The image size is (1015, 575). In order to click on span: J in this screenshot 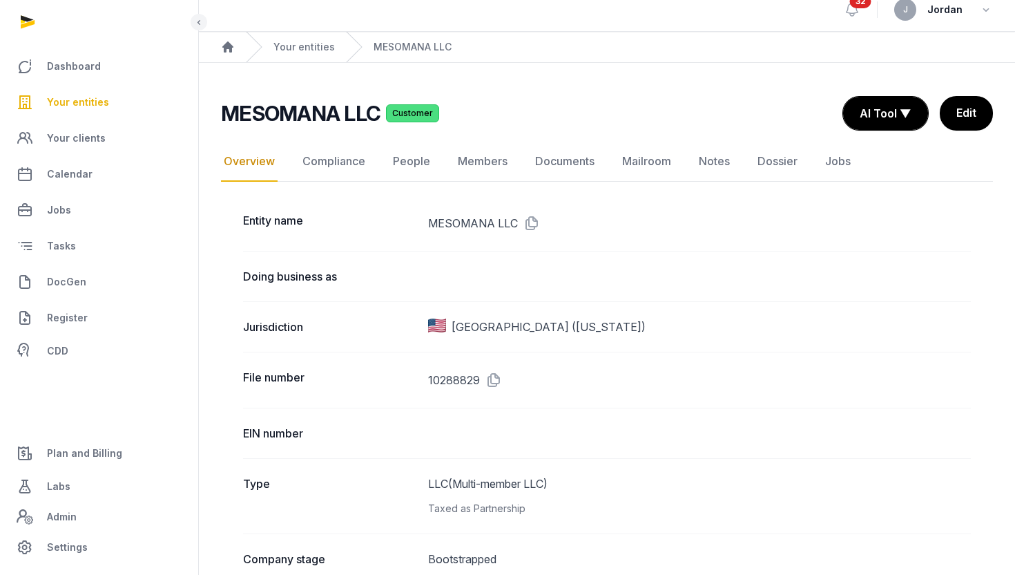, I will do `click(905, 10)`.